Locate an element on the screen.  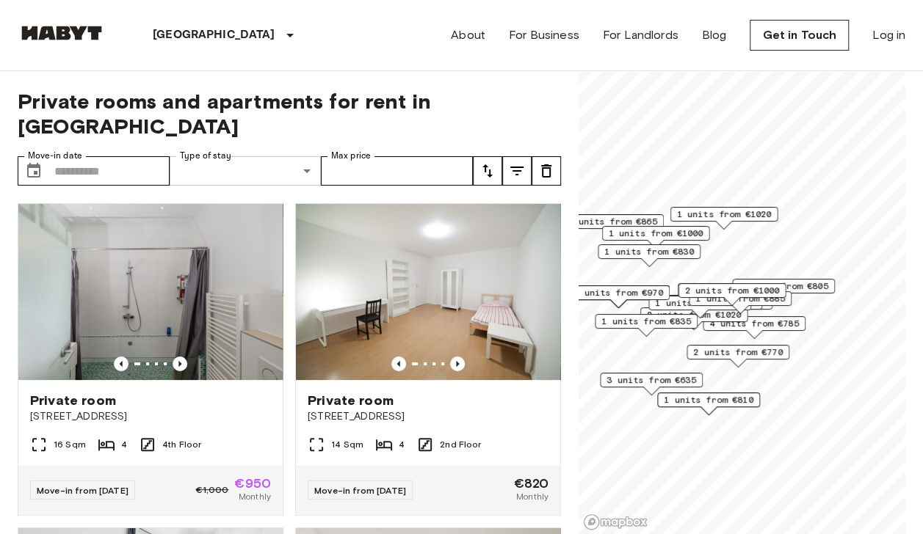
img: Marketing picture of unit DE-02-009-001-04HF is located at coordinates (150, 292).